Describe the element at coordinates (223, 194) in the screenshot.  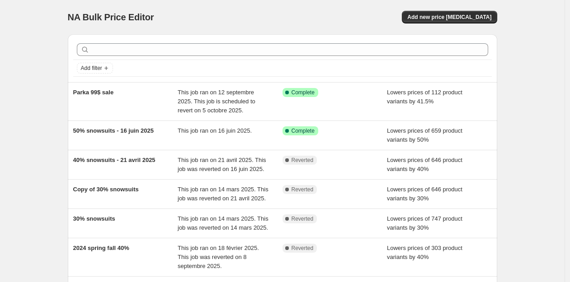
I see `span: This job ran on 14 mars 2025. This job was reverted on 21 avril 2025.` at that location.